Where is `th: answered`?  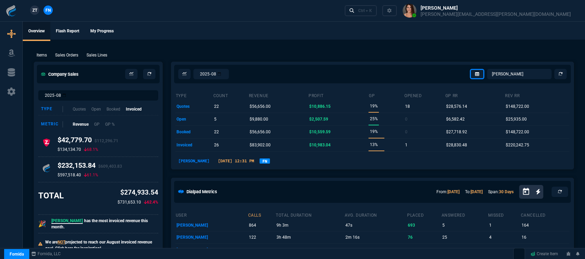 th: answered is located at coordinates (465, 215).